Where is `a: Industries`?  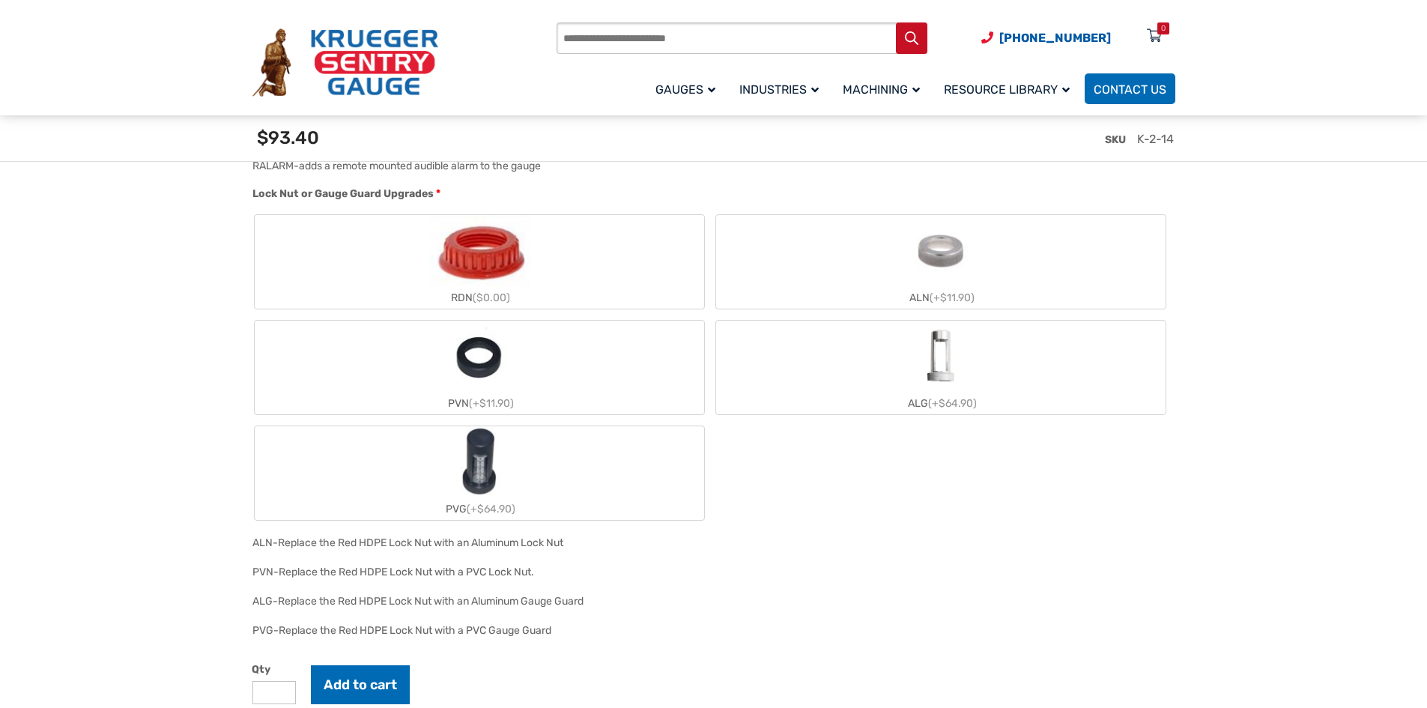
a: Industries is located at coordinates (782, 88).